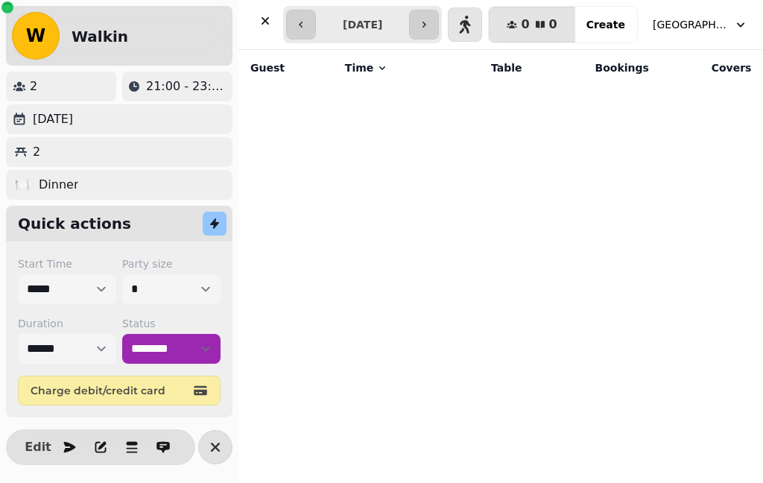  What do you see at coordinates (359, 68) in the screenshot?
I see `span: Time` at bounding box center [359, 68].